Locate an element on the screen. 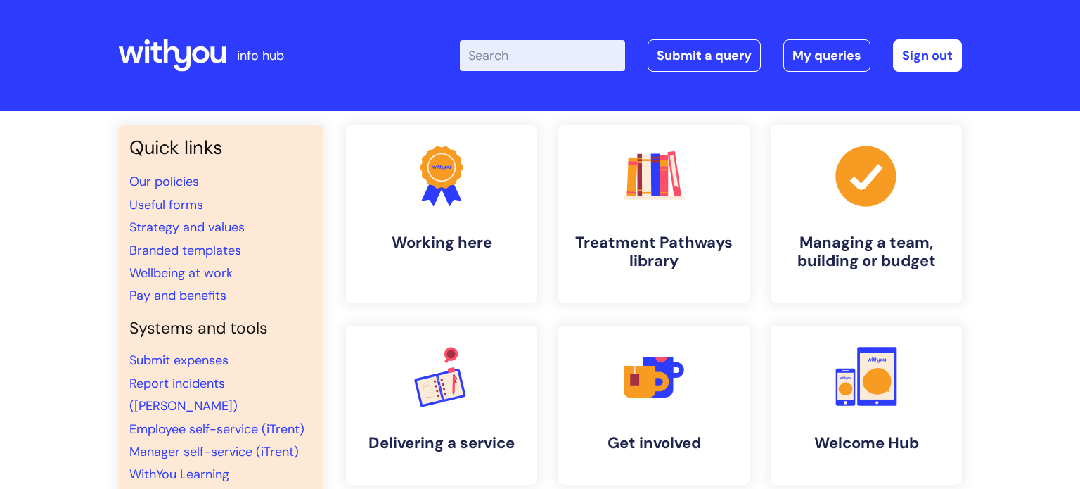 The image size is (1080, 489). h4: Systems and tools is located at coordinates (221, 328).